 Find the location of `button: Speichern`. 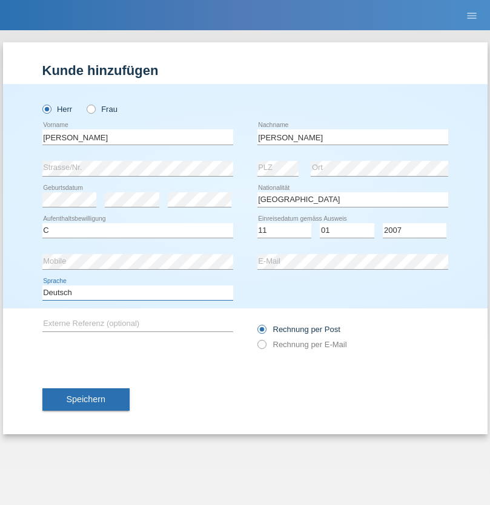

button: Speichern is located at coordinates (86, 400).